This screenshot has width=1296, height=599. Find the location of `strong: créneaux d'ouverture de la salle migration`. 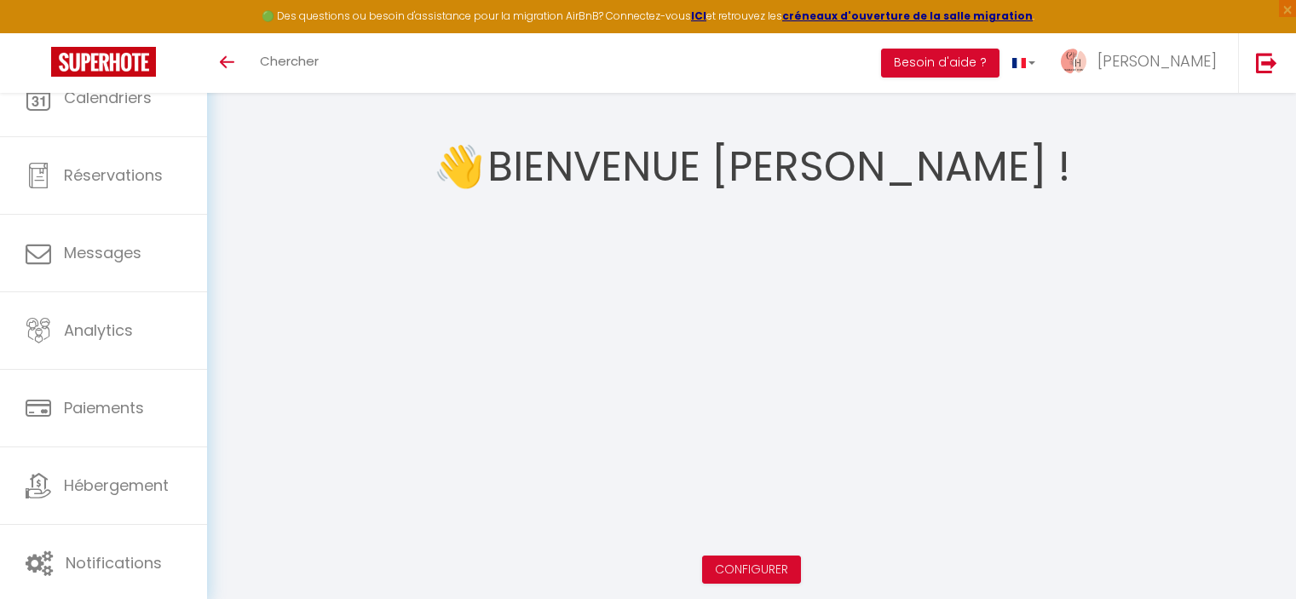

strong: créneaux d'ouverture de la salle migration is located at coordinates (907, 15).